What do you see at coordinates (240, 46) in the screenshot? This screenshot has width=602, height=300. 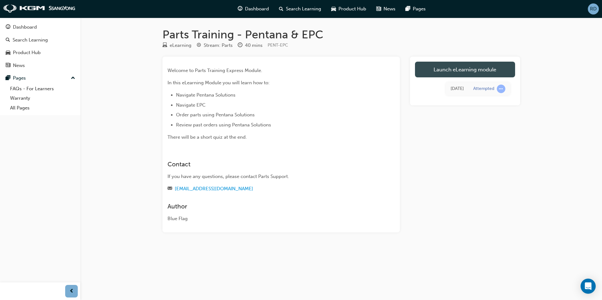 I see `span: clock-icon` at bounding box center [240, 46].